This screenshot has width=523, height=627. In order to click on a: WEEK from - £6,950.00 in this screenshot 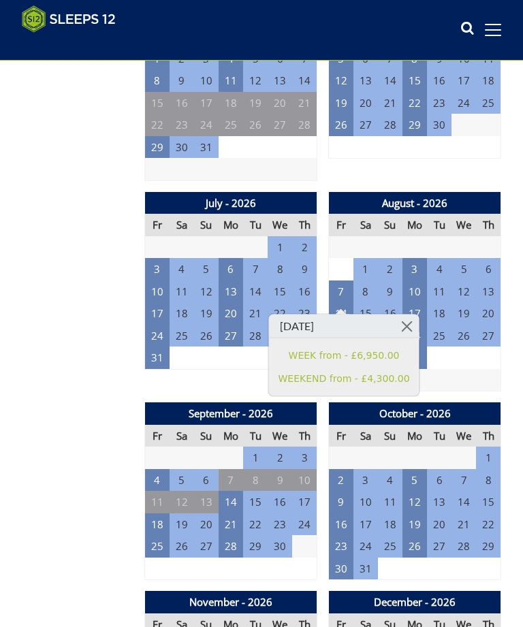, I will do `click(344, 355)`.